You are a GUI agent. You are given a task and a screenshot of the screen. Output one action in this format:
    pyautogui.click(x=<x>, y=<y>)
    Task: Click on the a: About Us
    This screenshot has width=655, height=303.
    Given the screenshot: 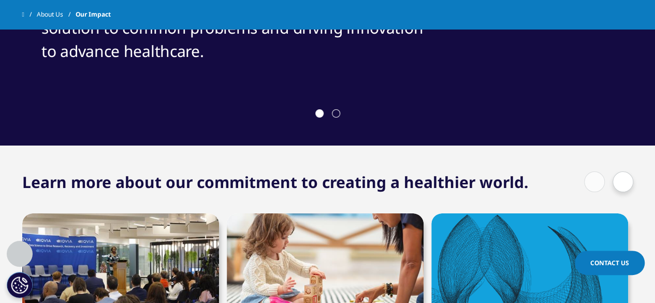 What is the action you would take?
    pyautogui.click(x=56, y=14)
    